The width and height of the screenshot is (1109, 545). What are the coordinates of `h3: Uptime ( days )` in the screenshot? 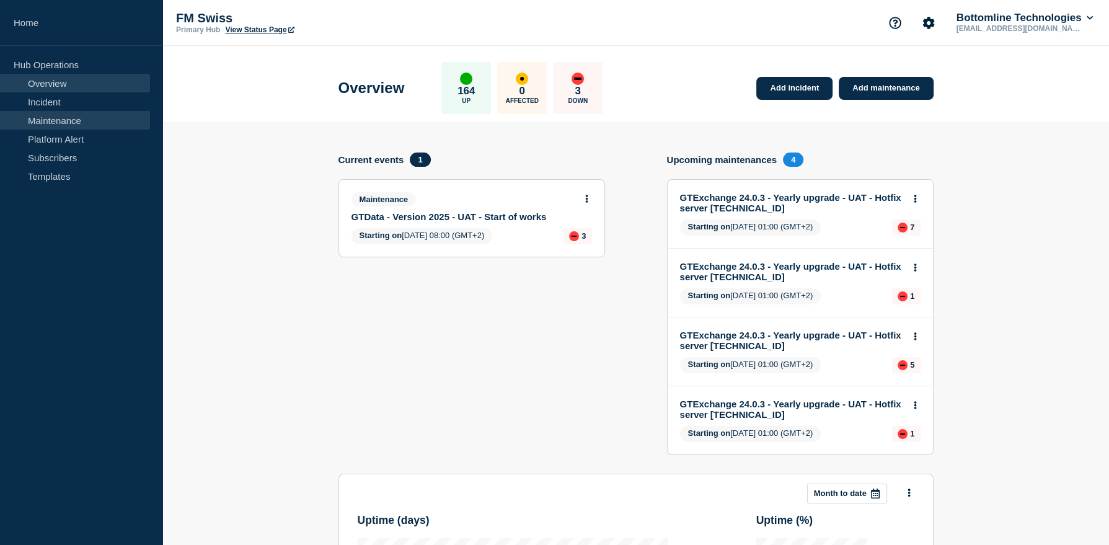 It's located at (394, 520).